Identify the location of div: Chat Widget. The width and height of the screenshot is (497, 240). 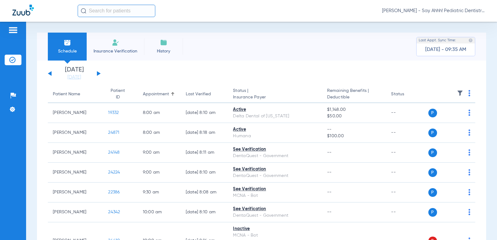
(482, 225).